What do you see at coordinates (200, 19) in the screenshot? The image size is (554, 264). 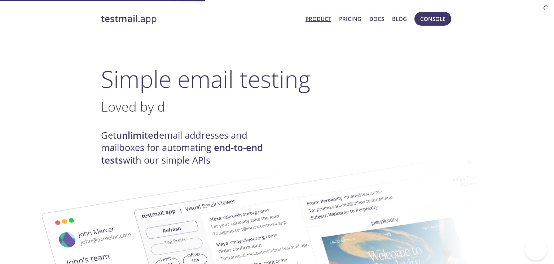 I see `a: testmail.app` at bounding box center [200, 19].